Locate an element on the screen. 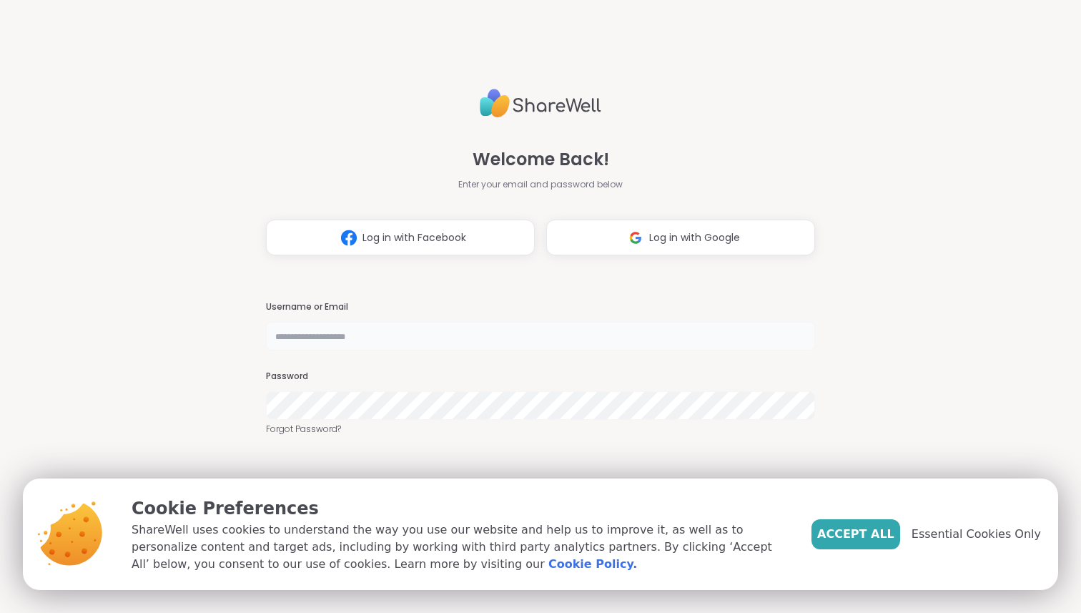  span: Accept All is located at coordinates (856, 534).